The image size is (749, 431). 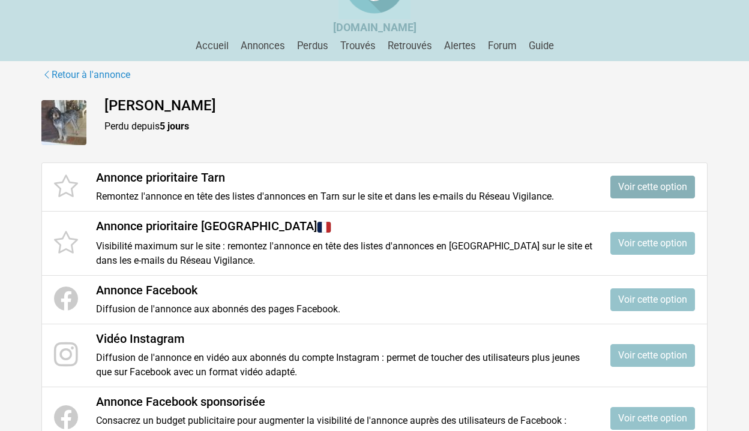 What do you see at coordinates (344, 290) in the screenshot?
I see `h4: Annonce Facebook` at bounding box center [344, 290].